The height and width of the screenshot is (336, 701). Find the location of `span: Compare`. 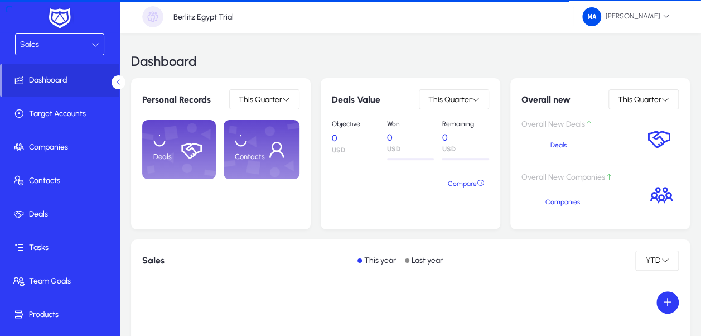

span: Compare is located at coordinates (466, 183).